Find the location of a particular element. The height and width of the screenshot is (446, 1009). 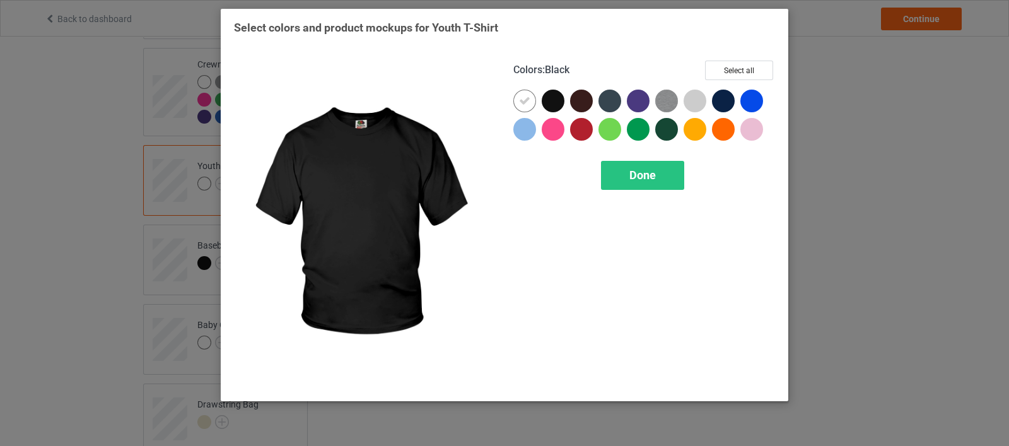

span: Black is located at coordinates (557, 69).